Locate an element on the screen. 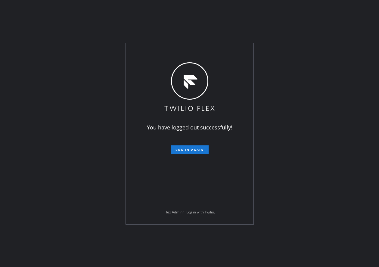 The height and width of the screenshot is (267, 379). span: Log in again is located at coordinates (189, 149).